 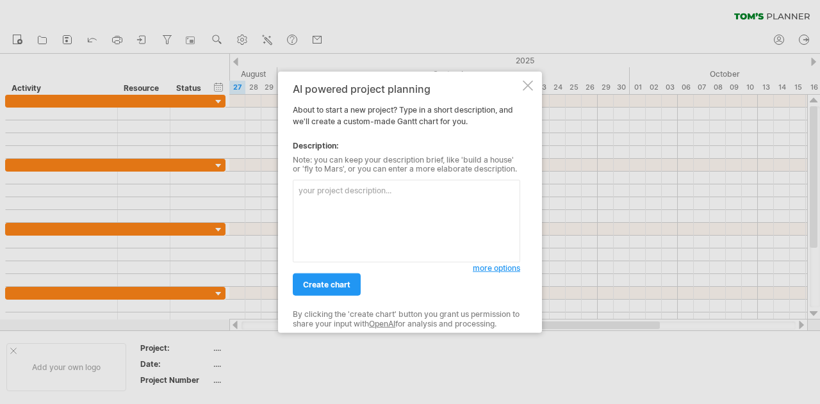 What do you see at coordinates (406, 88) in the screenshot?
I see `div: AI powered project planning` at bounding box center [406, 88].